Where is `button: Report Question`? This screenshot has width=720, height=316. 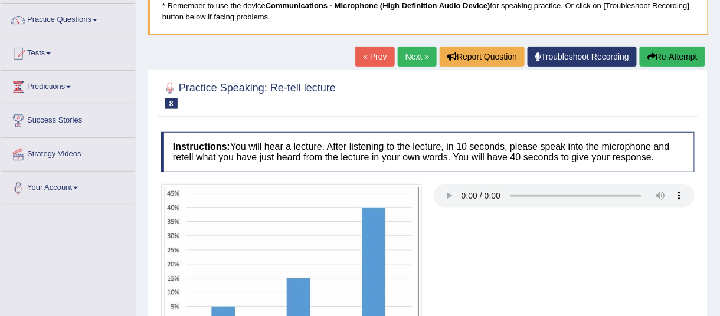 button: Report Question is located at coordinates (482, 57).